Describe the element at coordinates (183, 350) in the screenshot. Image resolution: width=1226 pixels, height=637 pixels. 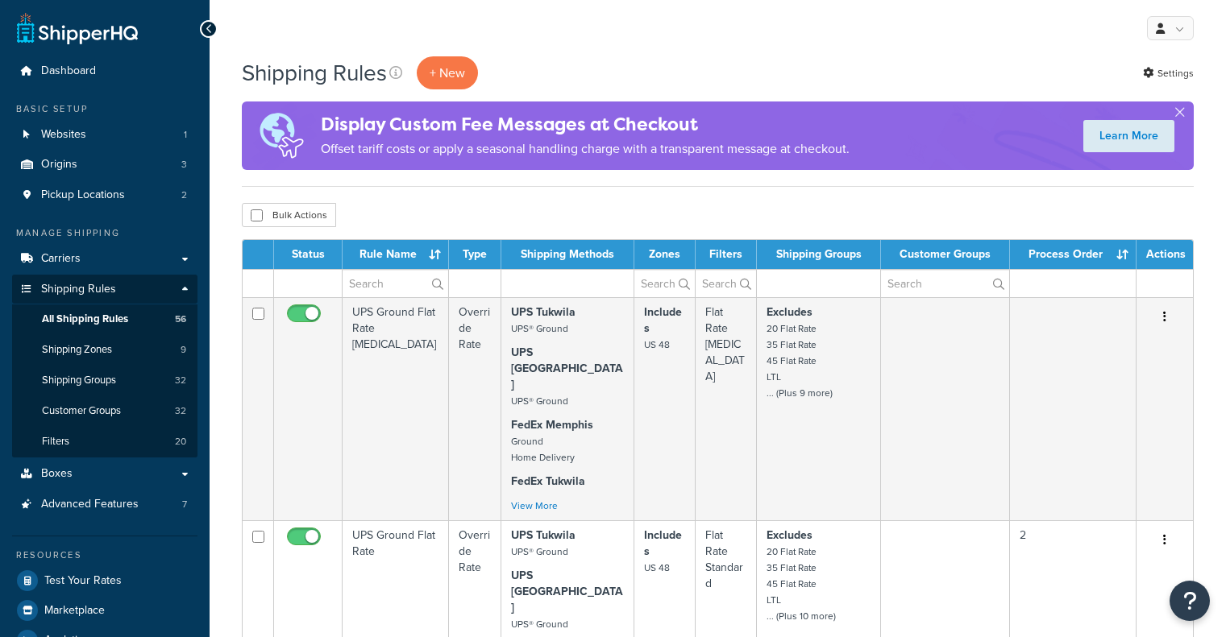
I see `span: 9` at that location.